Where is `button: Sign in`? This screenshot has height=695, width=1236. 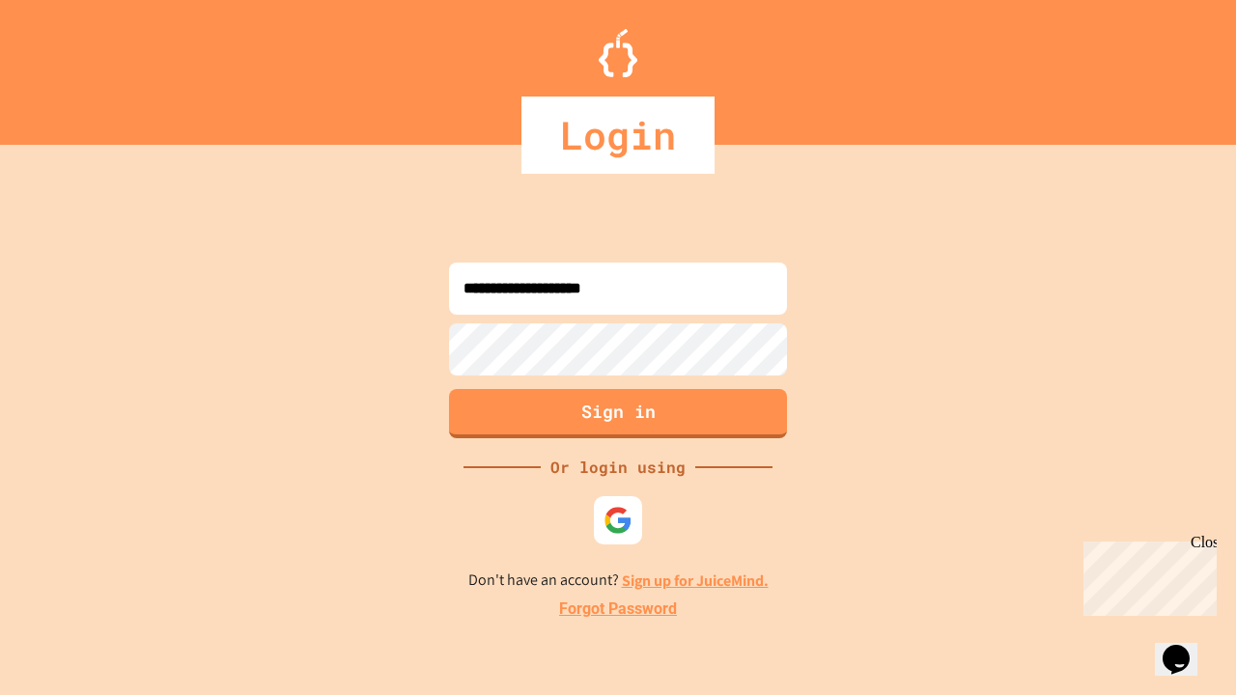
button: Sign in is located at coordinates (618, 413).